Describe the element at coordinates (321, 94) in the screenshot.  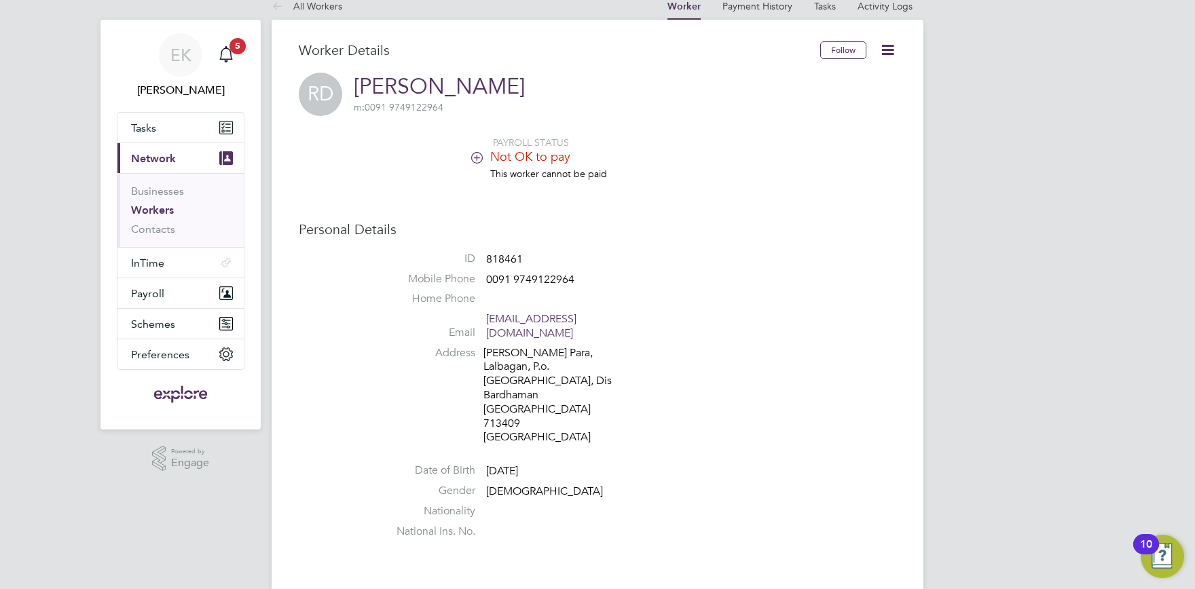
I see `span: RD` at that location.